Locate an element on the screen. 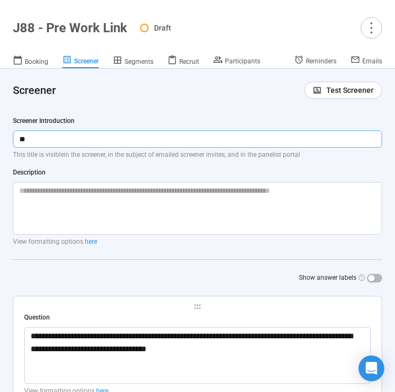  div: Description is located at coordinates (197, 172).